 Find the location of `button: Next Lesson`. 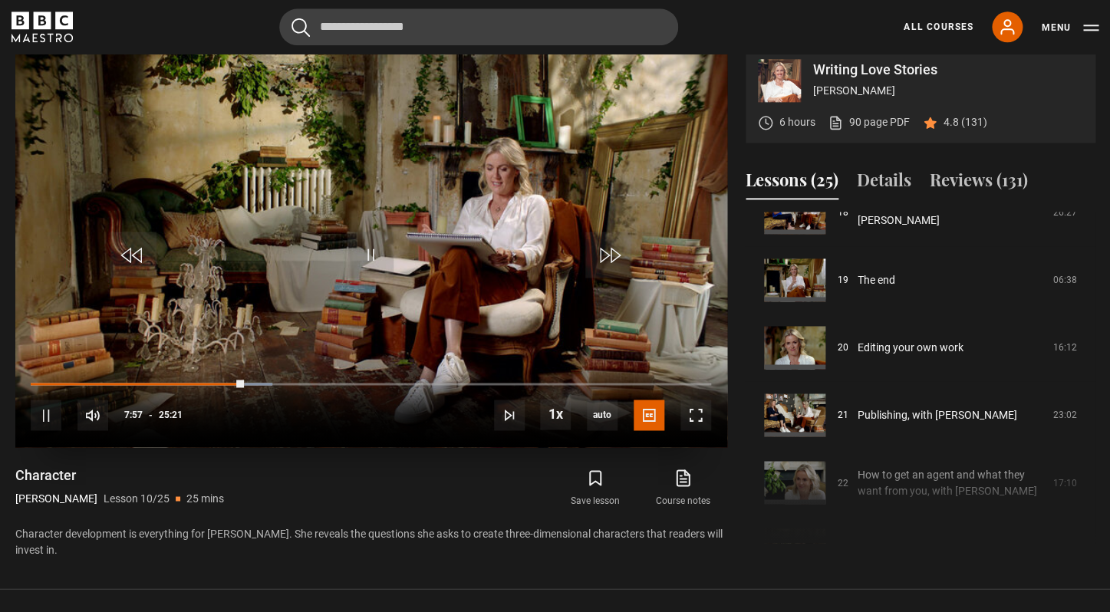

button: Next Lesson is located at coordinates (509, 415).